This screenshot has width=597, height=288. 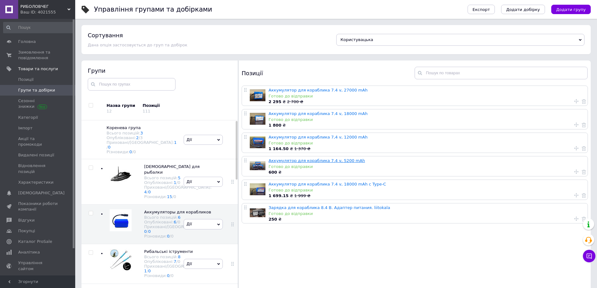 What do you see at coordinates (318, 114) in the screenshot?
I see `a: Аккумулятор для кораблика 7.4 v, 18000 mAh` at bounding box center [318, 114].